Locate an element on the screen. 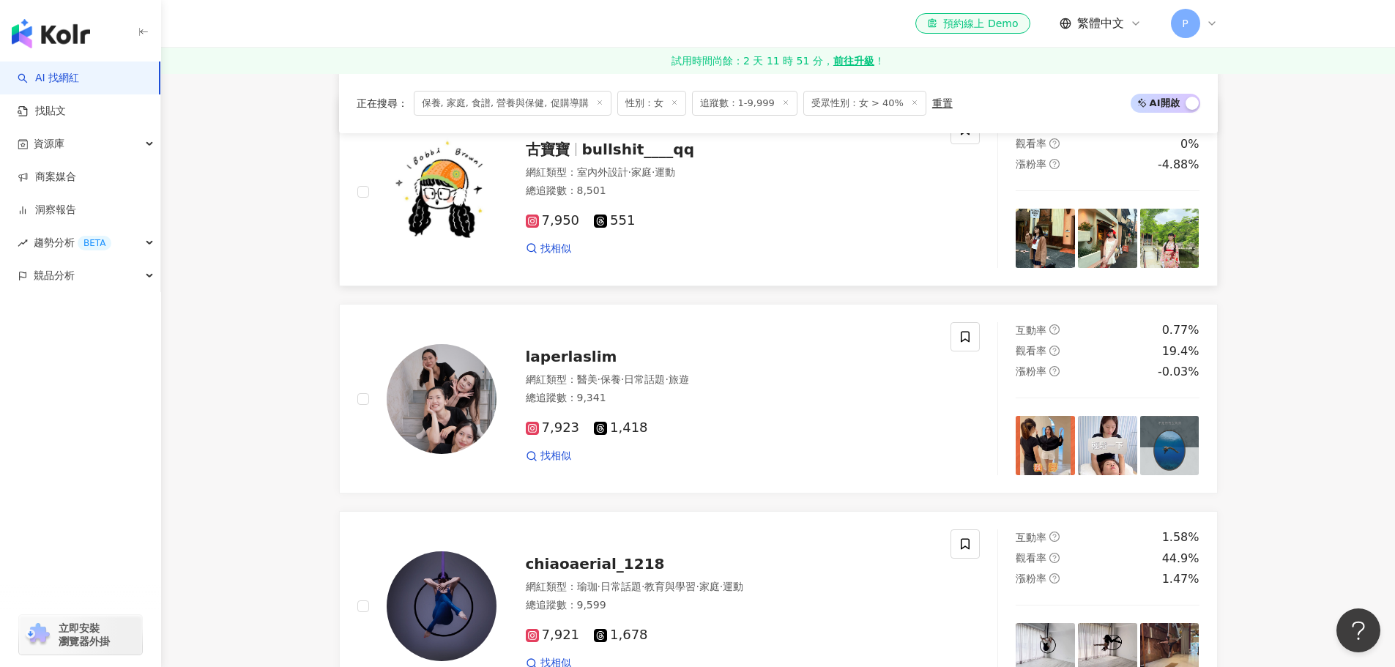 Image resolution: width=1395 pixels, height=667 pixels. span: laperlaslim is located at coordinates (571, 357).